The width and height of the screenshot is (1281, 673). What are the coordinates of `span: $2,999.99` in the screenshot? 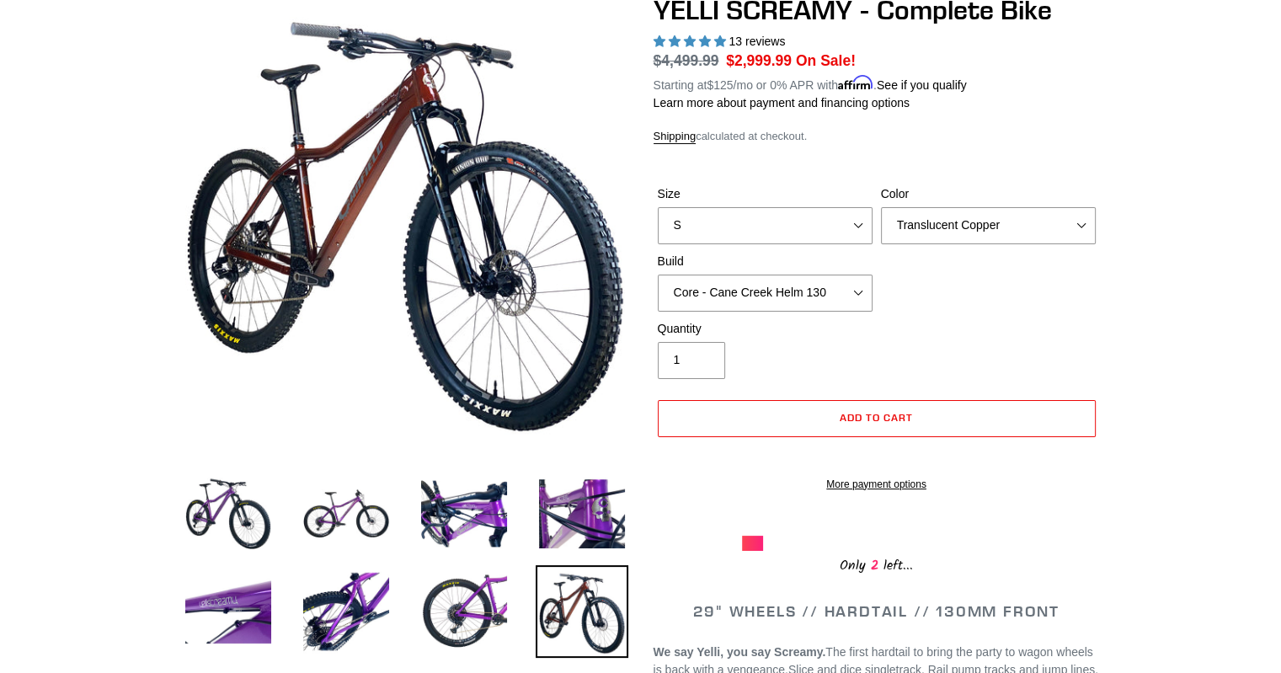 It's located at (759, 61).